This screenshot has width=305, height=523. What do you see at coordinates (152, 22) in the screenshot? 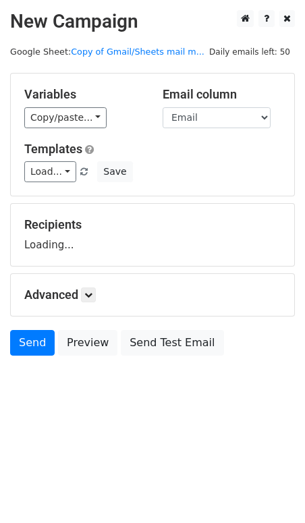
I see `h2: New Campaign` at bounding box center [152, 22].